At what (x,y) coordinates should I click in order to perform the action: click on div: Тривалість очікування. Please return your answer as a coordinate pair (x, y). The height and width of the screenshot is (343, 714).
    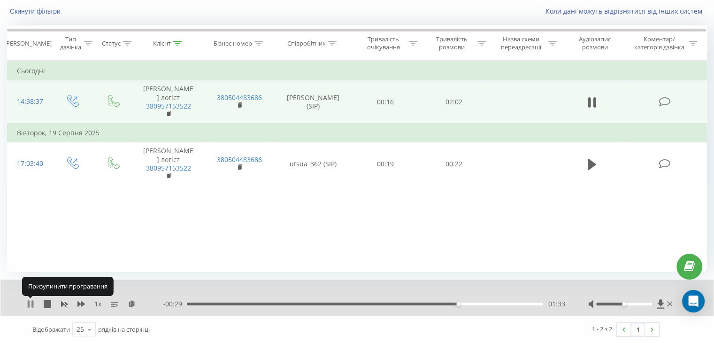
    Looking at the image, I should click on (384, 43).